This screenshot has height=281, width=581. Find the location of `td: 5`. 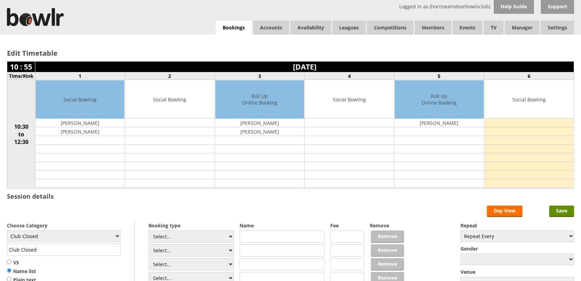

td: 5 is located at coordinates (439, 76).